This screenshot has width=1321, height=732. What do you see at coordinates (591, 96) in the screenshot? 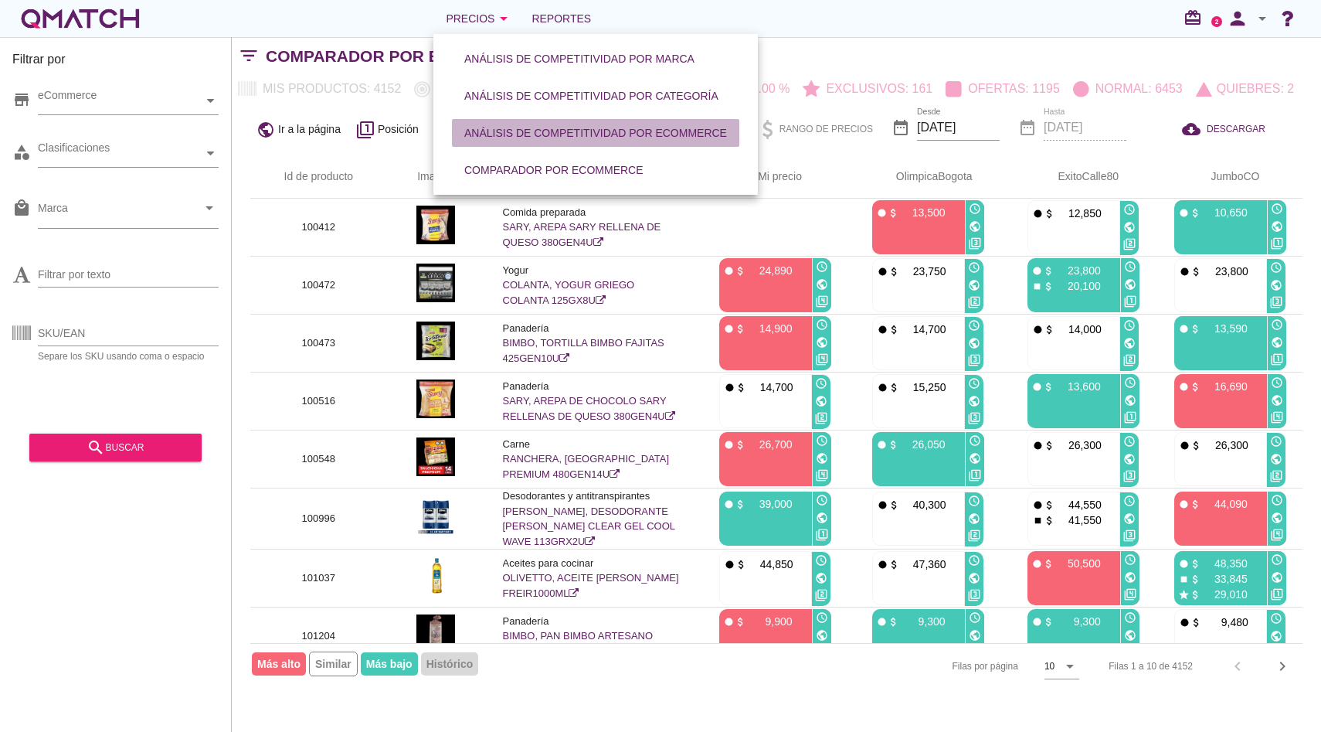
I see `div: Análisis de competitividad por categoría` at bounding box center [591, 96].